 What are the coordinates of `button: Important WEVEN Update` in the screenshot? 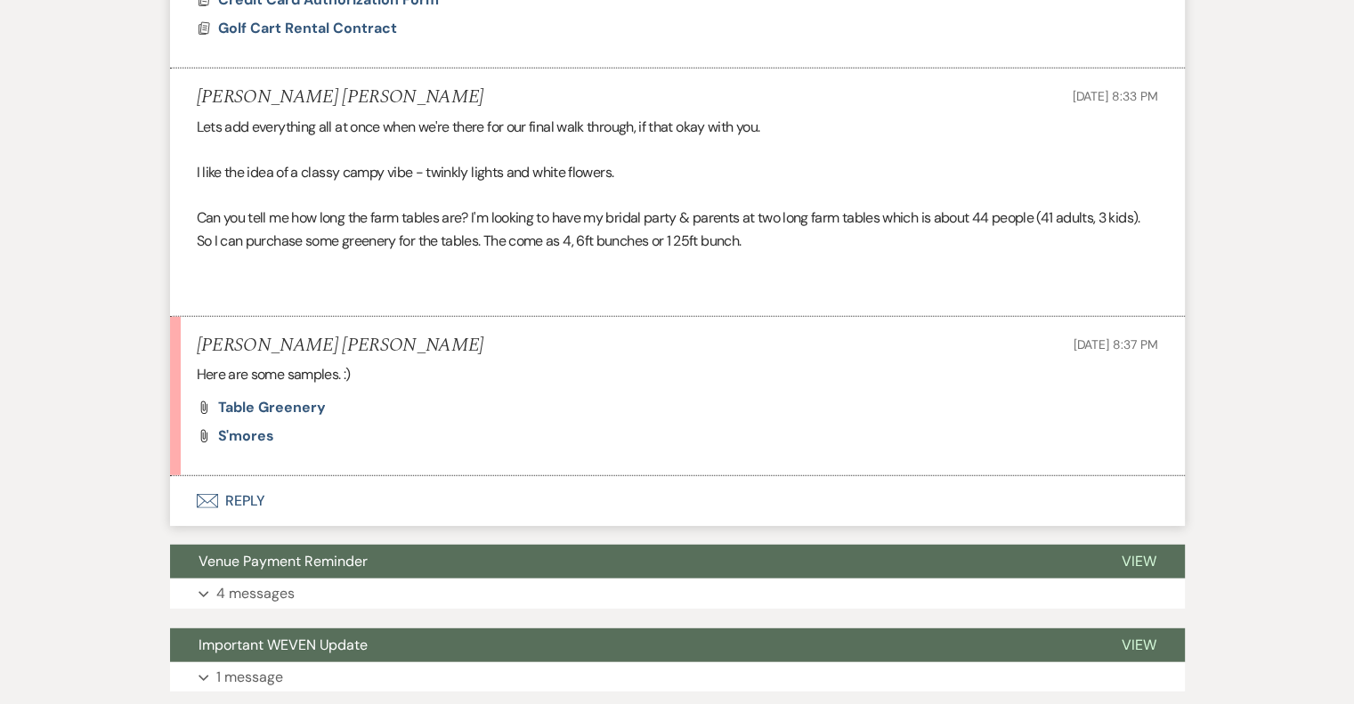 It's located at (631, 645).